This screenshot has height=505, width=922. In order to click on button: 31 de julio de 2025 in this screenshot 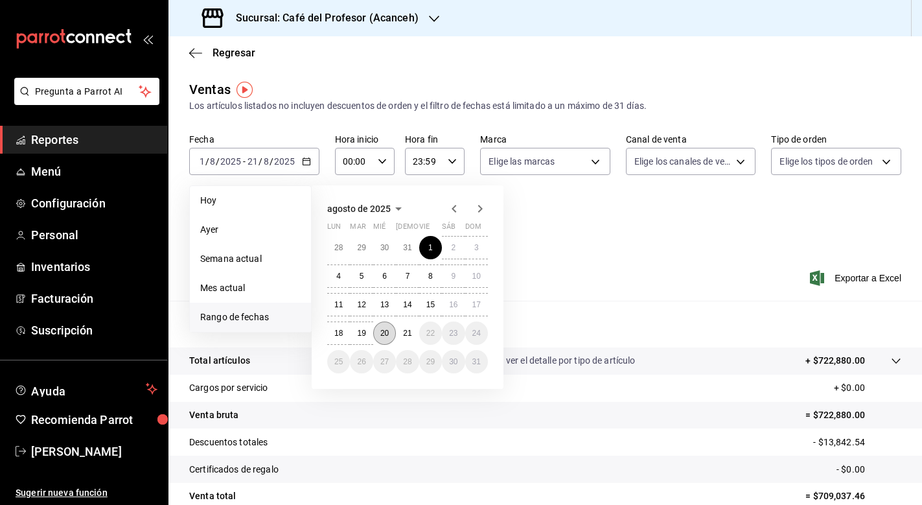, I will do `click(407, 248)`.